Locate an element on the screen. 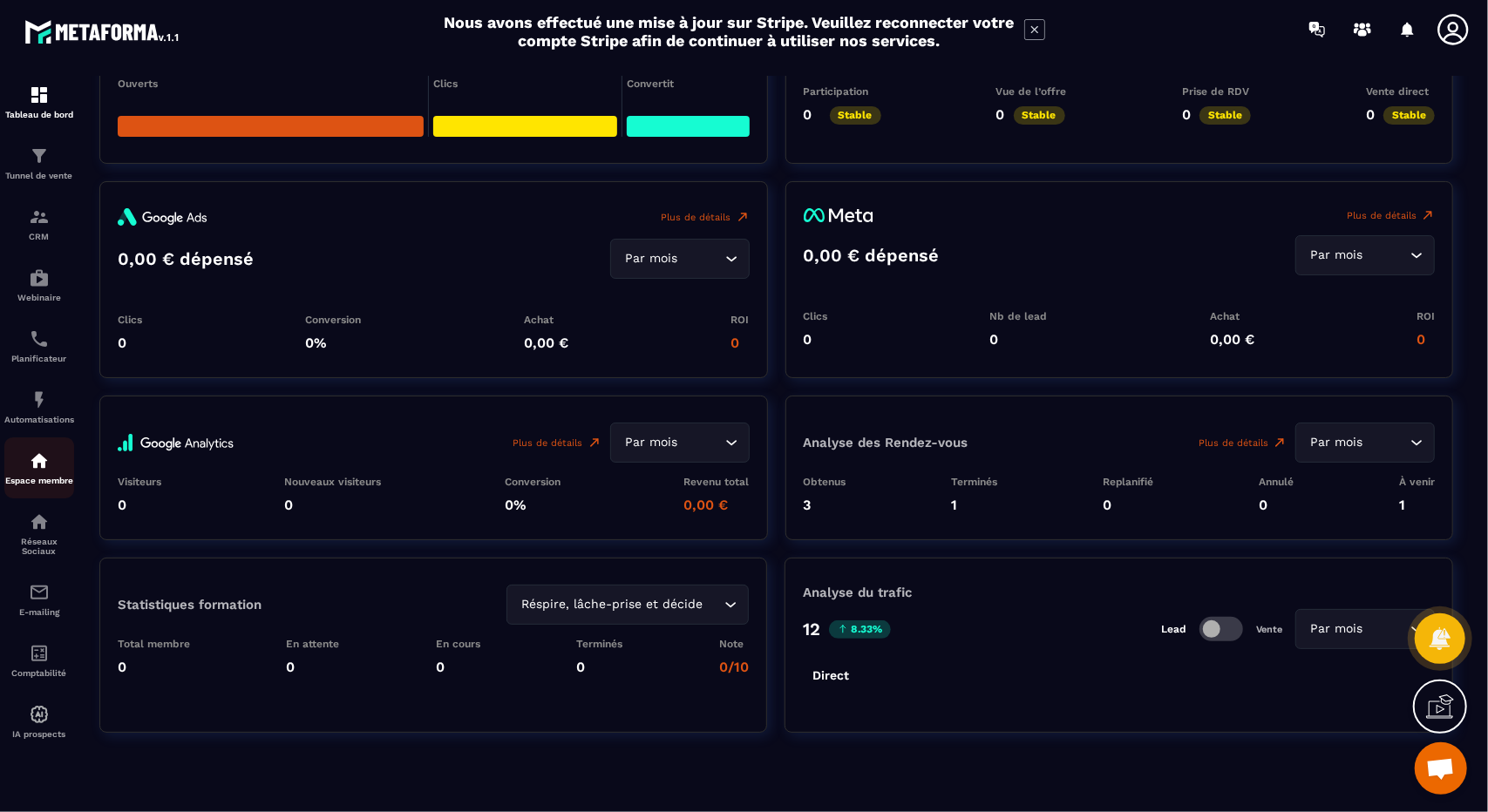 The height and width of the screenshot is (812, 1488). p: Analyse des Rendez-vous is located at coordinates (886, 443).